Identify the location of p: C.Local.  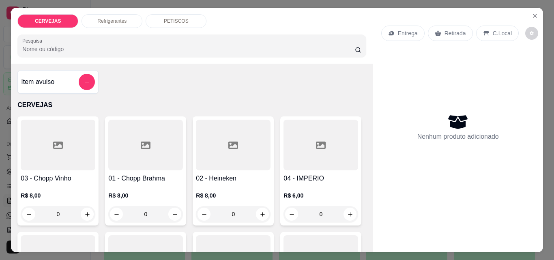
(502, 33).